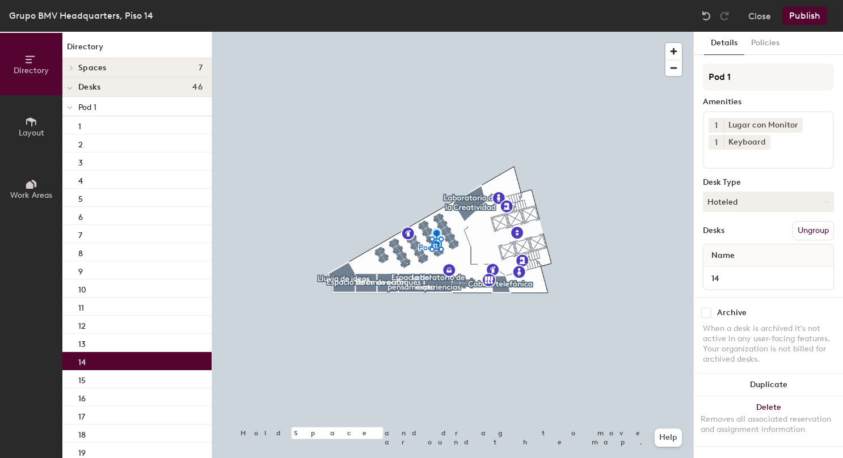 Image resolution: width=843 pixels, height=458 pixels. What do you see at coordinates (668, 438) in the screenshot?
I see `button: Help` at bounding box center [668, 438].